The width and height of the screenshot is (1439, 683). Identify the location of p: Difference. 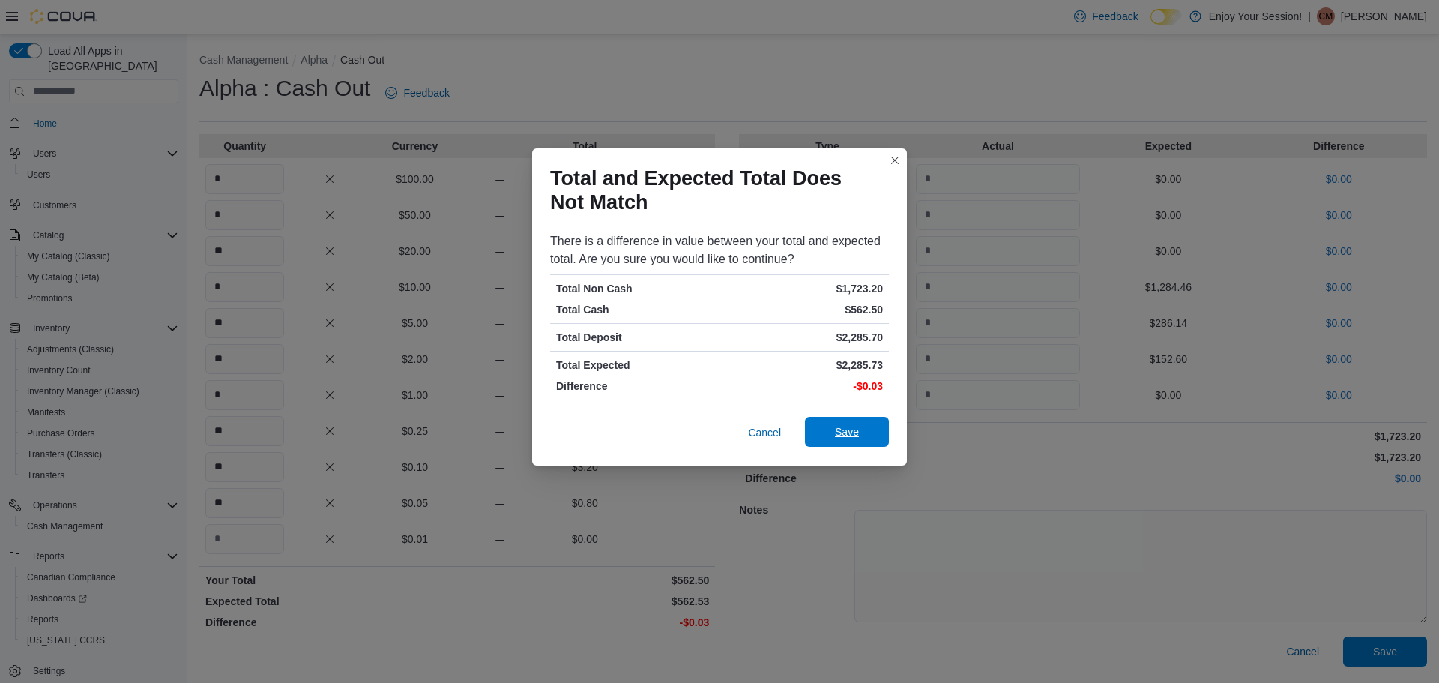
(636, 386).